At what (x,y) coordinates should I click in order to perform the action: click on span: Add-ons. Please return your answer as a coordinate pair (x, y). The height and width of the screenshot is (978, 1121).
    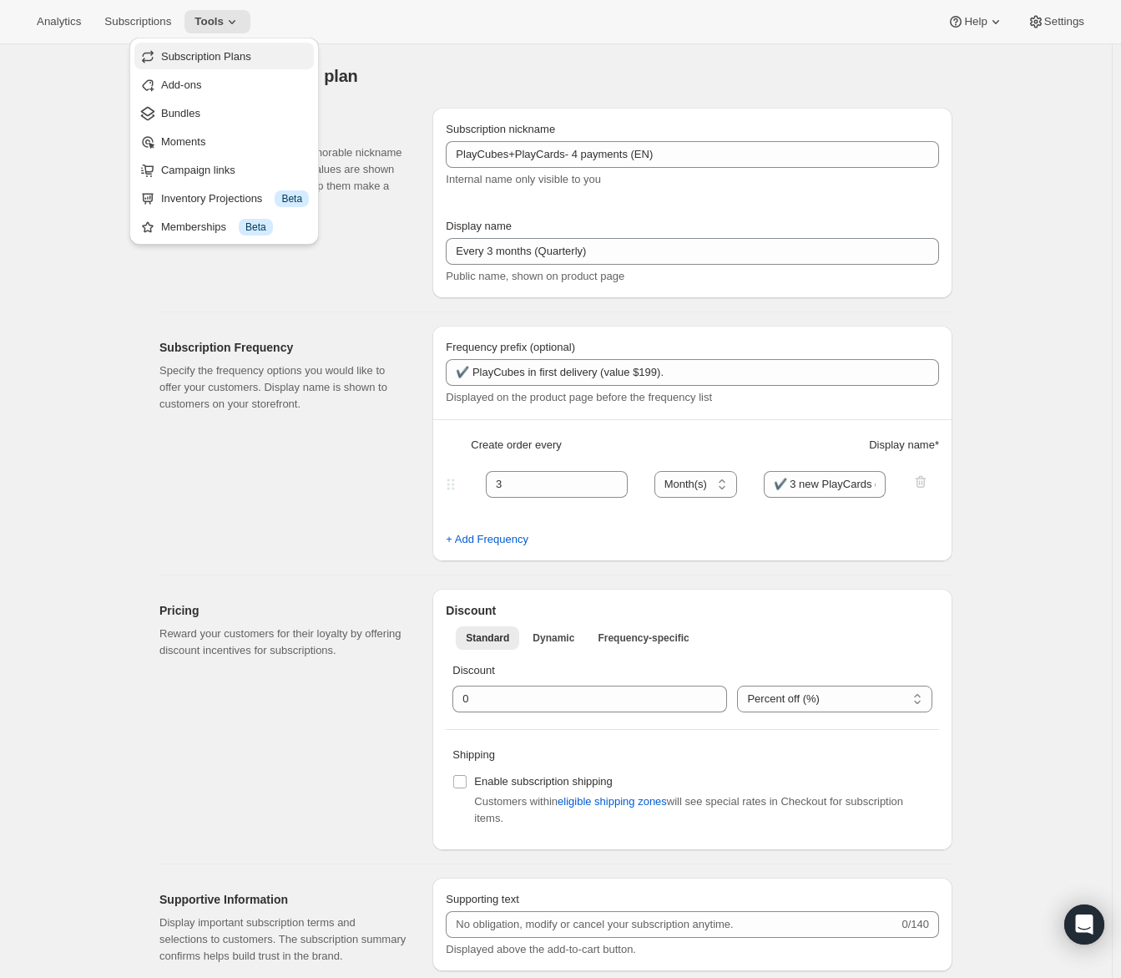
    Looking at the image, I should click on (181, 84).